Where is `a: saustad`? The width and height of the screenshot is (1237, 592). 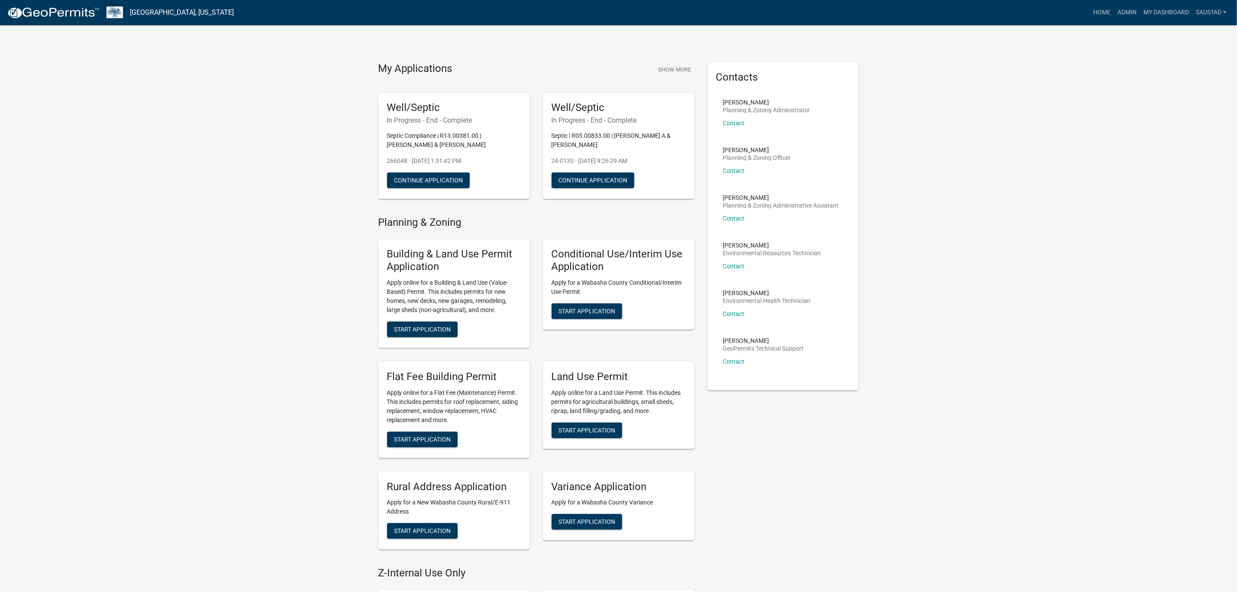
a: saustad is located at coordinates (1211, 13).